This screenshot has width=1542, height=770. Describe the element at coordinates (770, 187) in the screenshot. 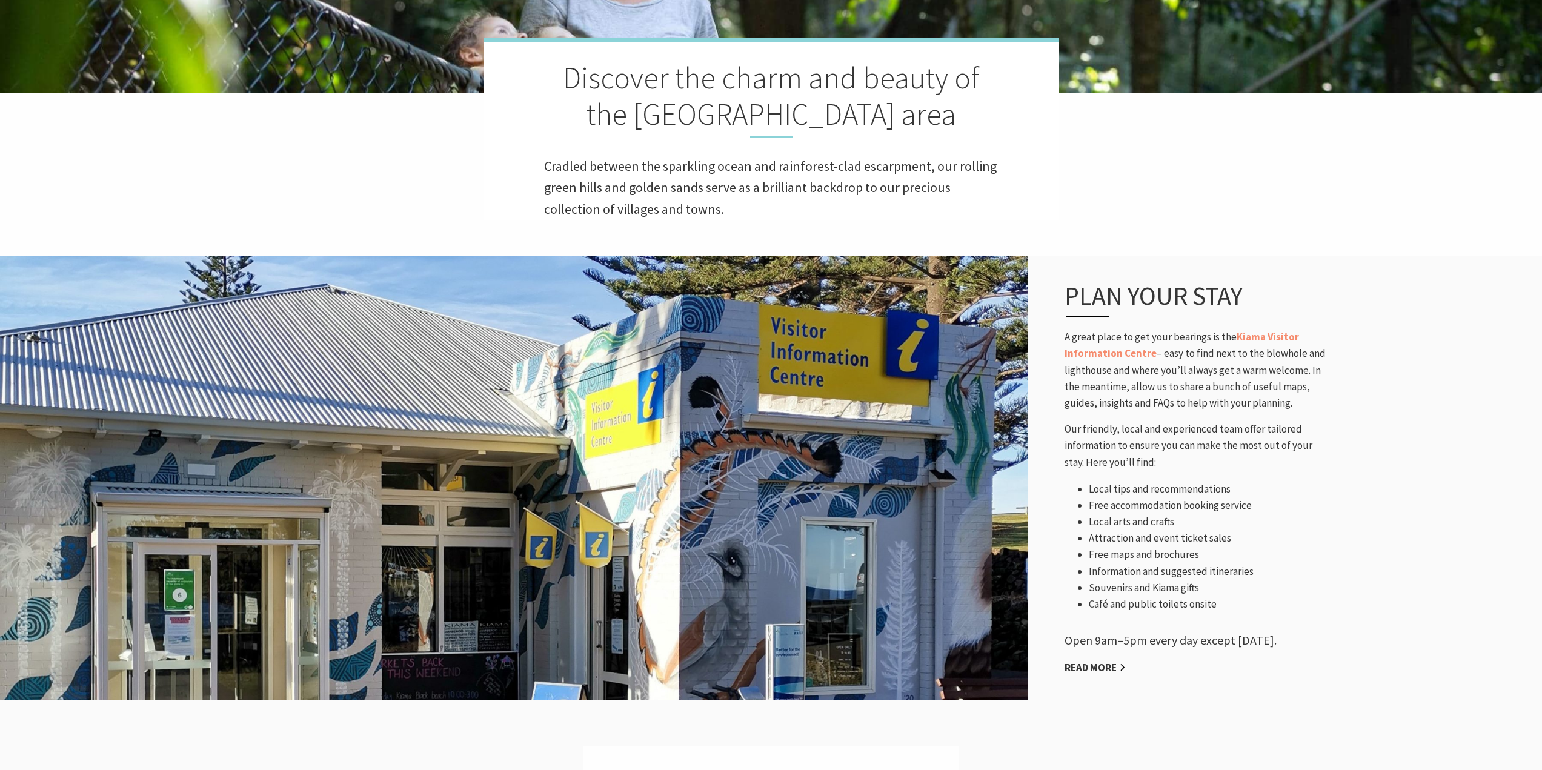

I see `span: Cradled between the sparkling ocean and rainforest-clad escarpment, our rolling green hills and g...` at that location.